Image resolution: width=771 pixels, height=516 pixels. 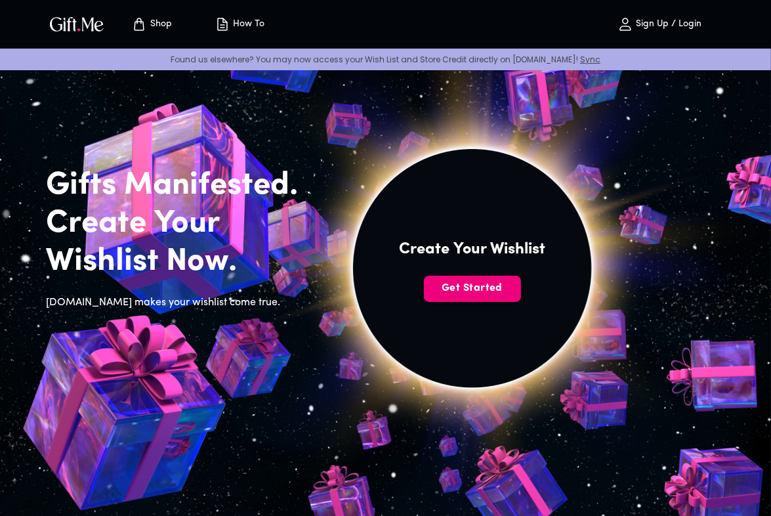 What do you see at coordinates (240, 24) in the screenshot?
I see `button: How To` at bounding box center [240, 24].